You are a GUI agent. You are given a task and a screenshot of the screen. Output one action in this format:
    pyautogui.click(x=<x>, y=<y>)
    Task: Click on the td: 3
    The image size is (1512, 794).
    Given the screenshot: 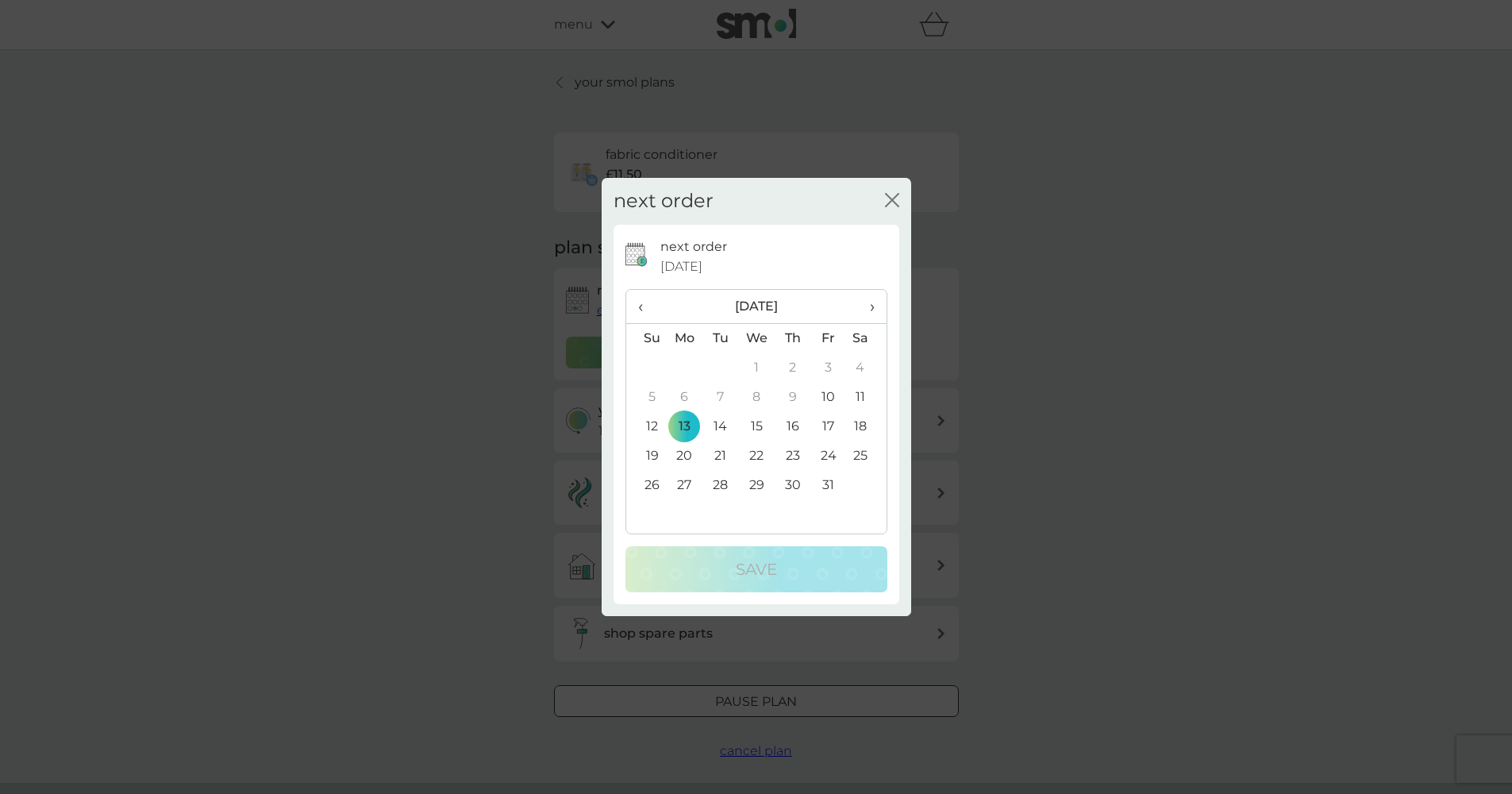 What is the action you would take?
    pyautogui.click(x=828, y=367)
    